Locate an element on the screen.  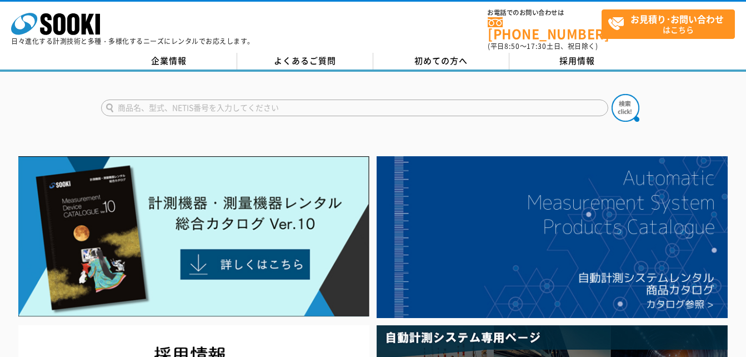
a: 採用情報 is located at coordinates (577, 61).